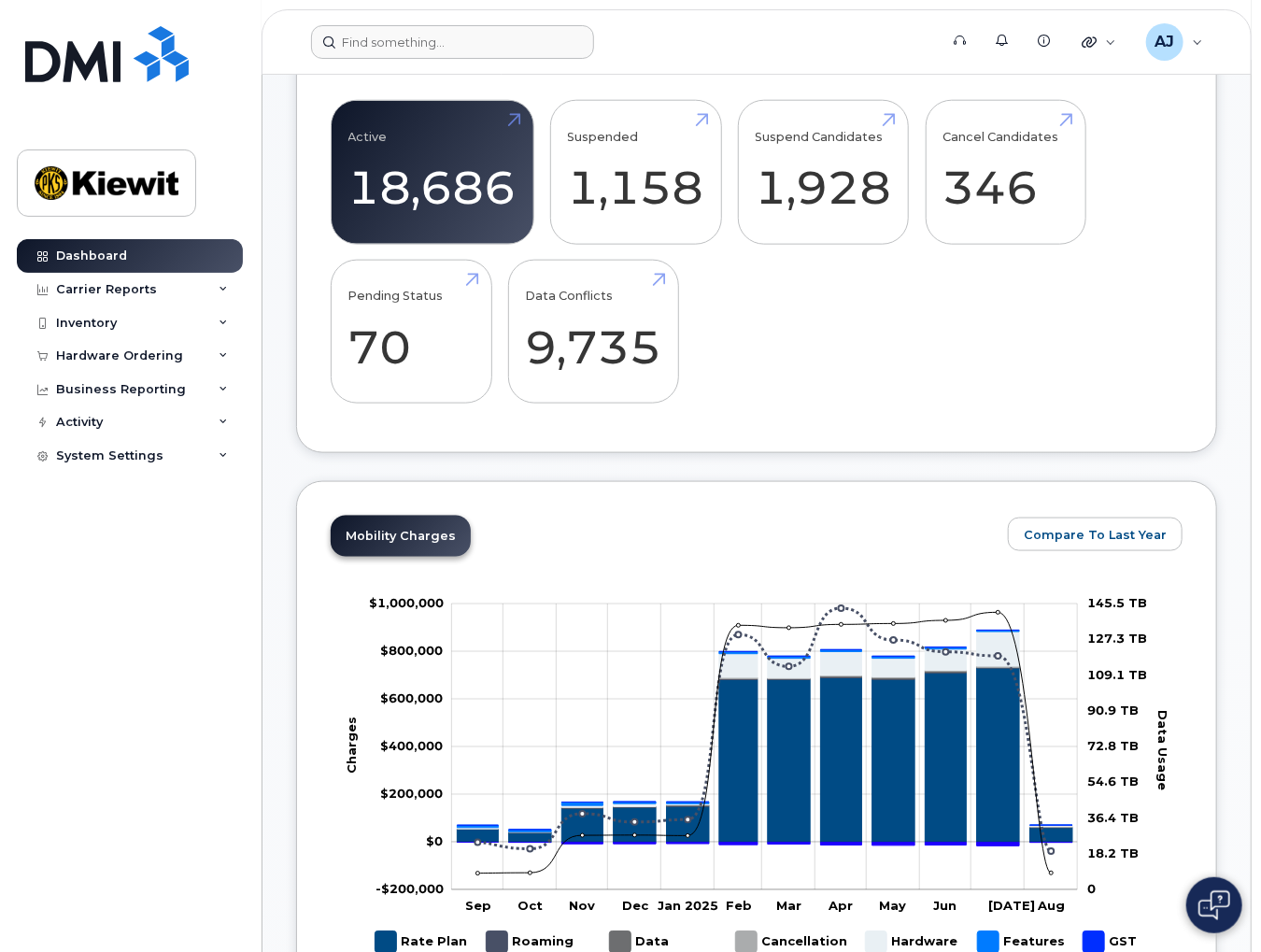 This screenshot has height=952, width=1261. I want to click on tspan: Dec, so click(636, 906).